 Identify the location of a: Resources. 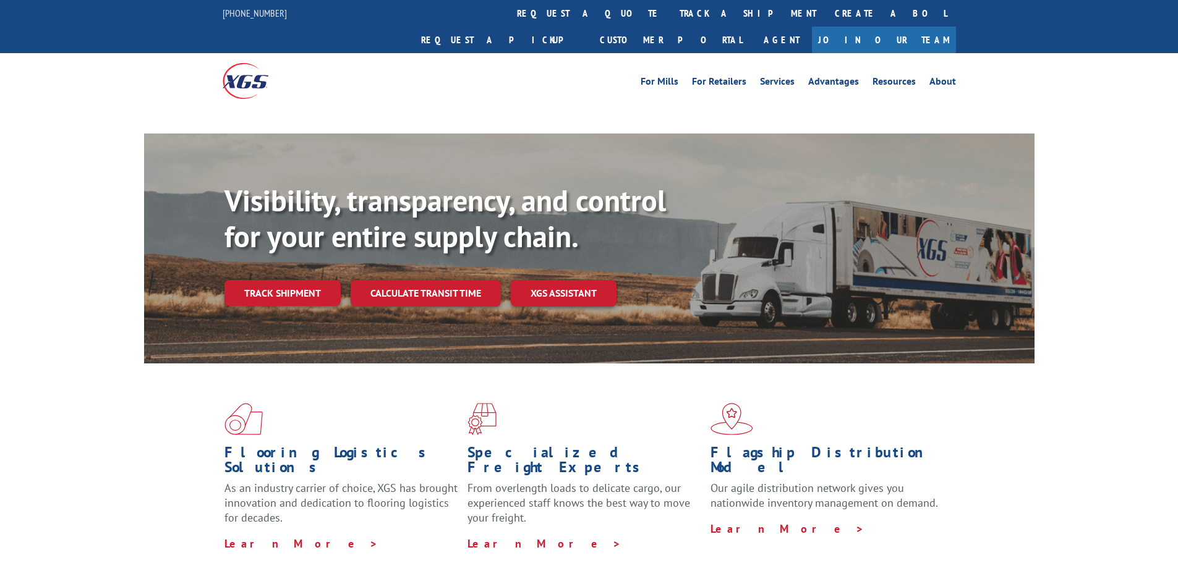
(894, 83).